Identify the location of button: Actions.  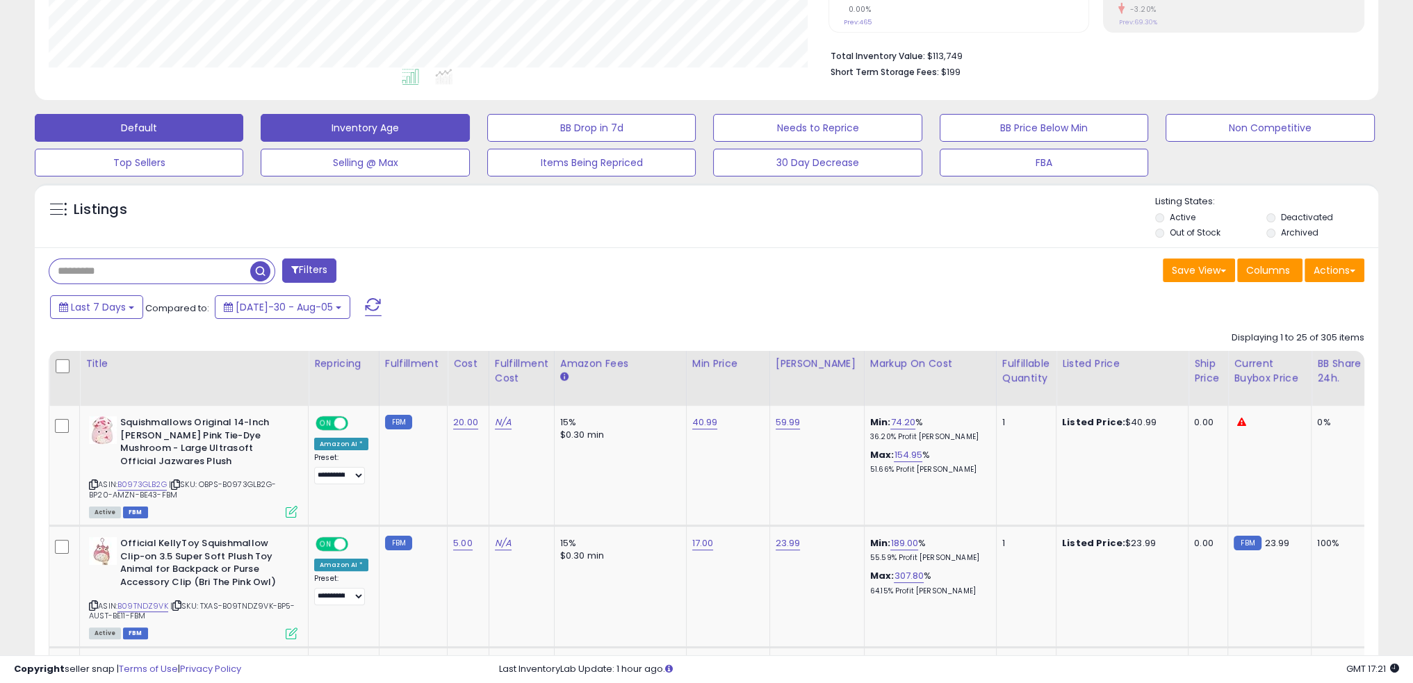
(1334, 270).